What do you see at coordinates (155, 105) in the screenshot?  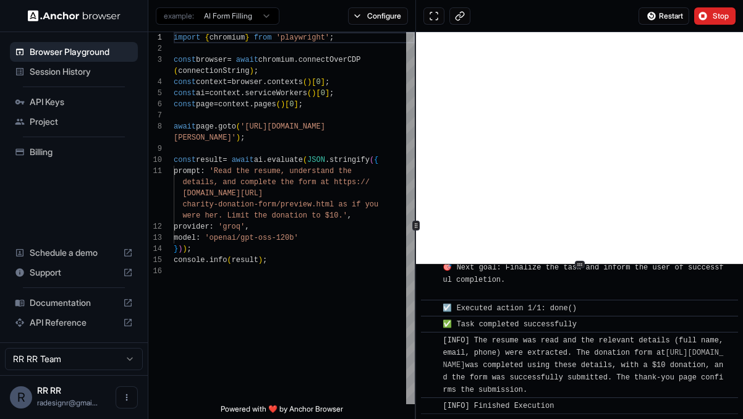 I see `div: 6` at bounding box center [155, 105].